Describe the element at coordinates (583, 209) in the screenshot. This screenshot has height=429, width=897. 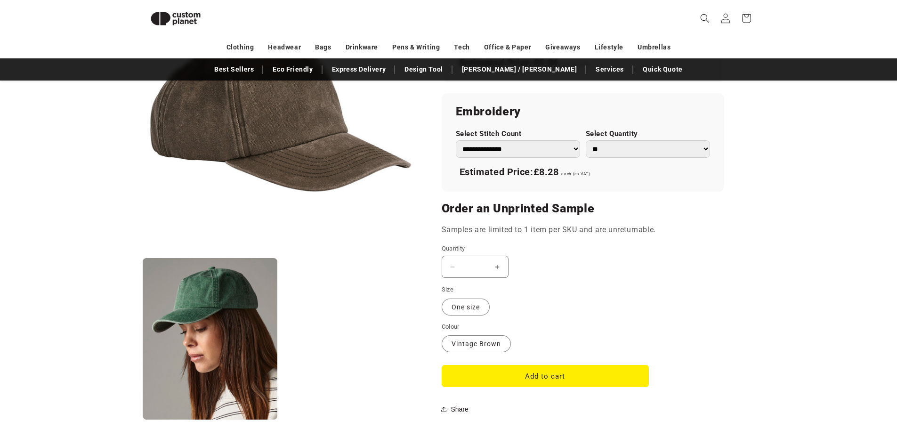
I see `h2: Order an Unprinted Sample` at that location.